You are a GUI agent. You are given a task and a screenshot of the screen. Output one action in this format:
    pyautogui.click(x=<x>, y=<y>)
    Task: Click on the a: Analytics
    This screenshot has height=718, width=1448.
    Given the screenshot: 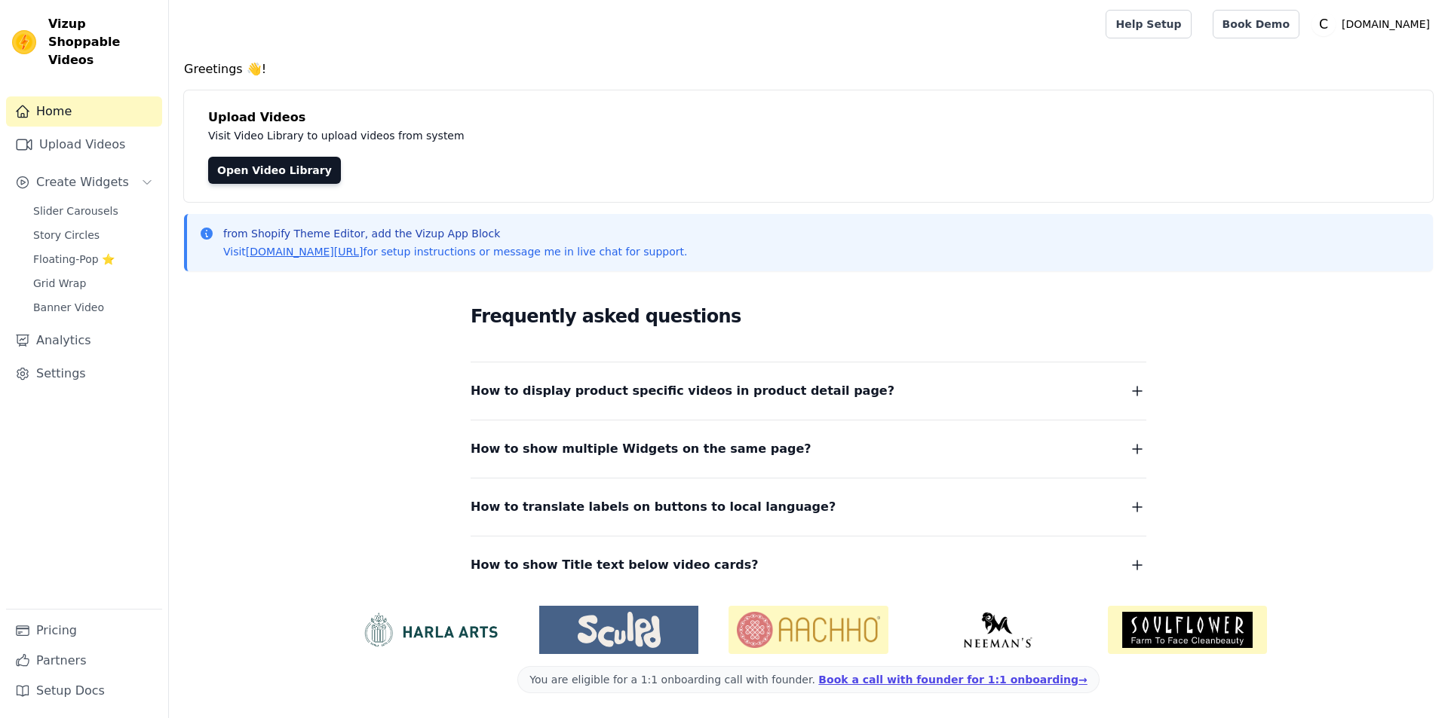 What is the action you would take?
    pyautogui.click(x=84, y=341)
    